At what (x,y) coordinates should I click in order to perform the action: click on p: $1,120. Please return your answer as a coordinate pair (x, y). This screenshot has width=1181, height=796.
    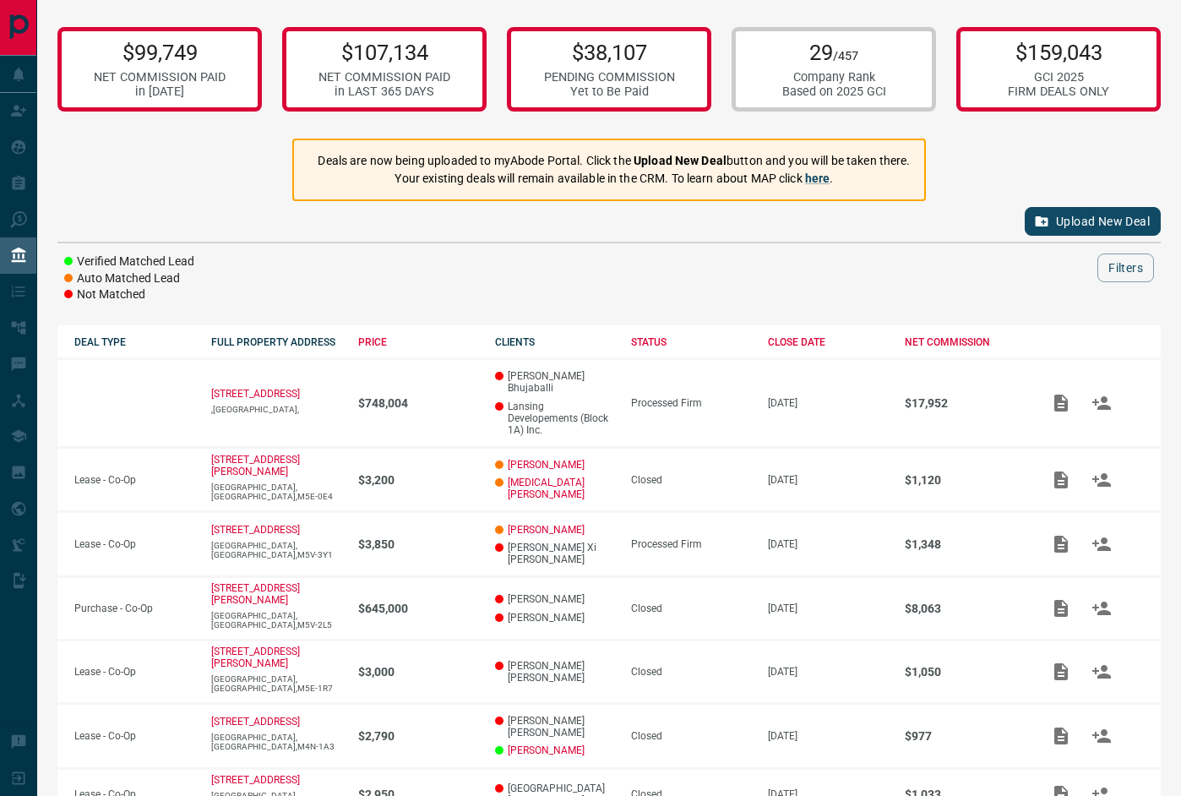
    Looking at the image, I should click on (965, 480).